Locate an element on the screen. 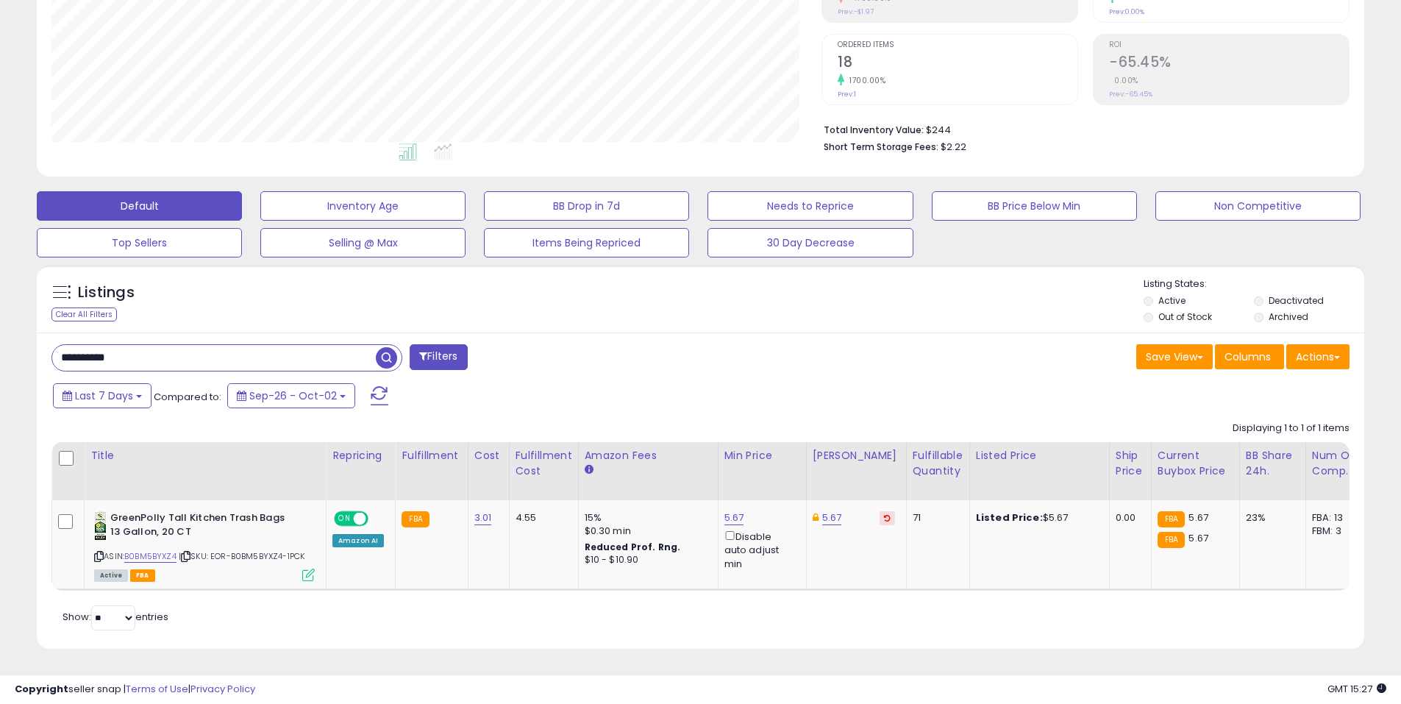 The width and height of the screenshot is (1401, 704). small: 1700.00% is located at coordinates (865, 80).